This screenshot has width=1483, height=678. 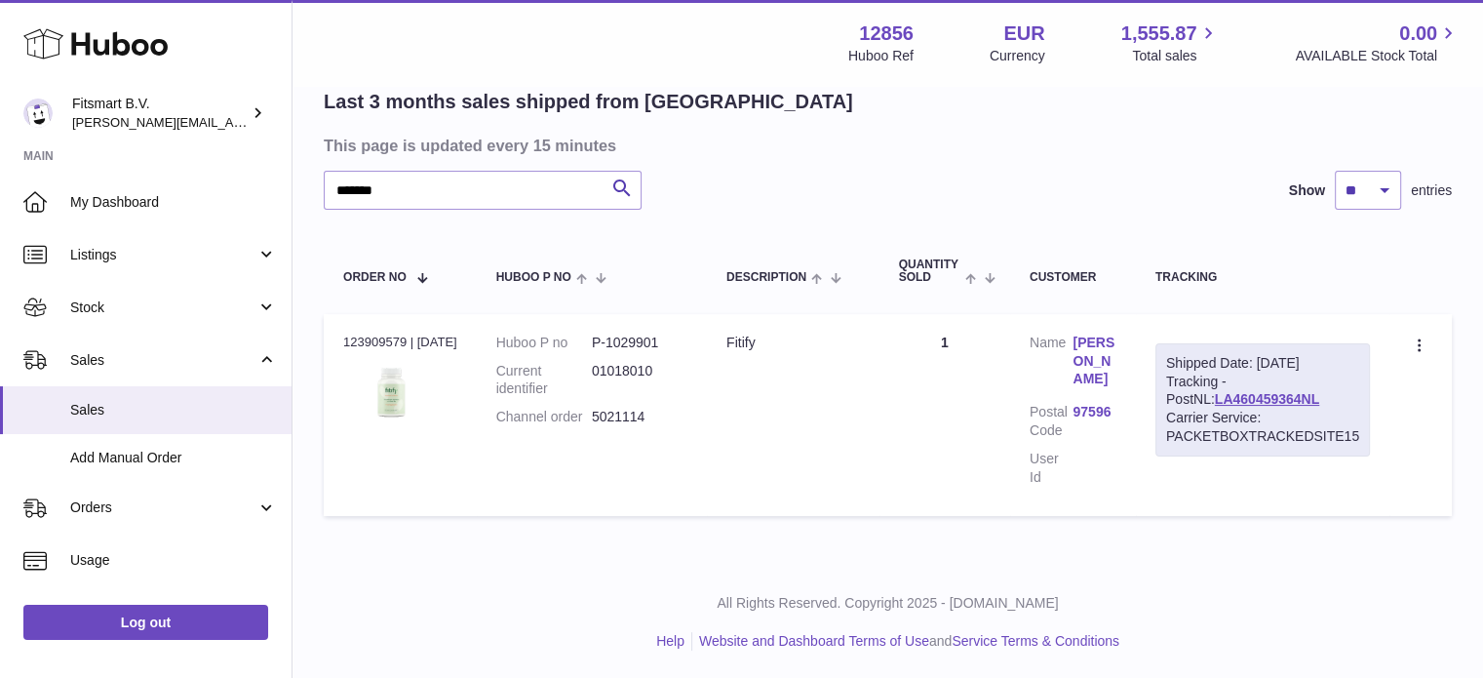 What do you see at coordinates (1051, 468) in the screenshot?
I see `dt: User Id` at bounding box center [1051, 468].